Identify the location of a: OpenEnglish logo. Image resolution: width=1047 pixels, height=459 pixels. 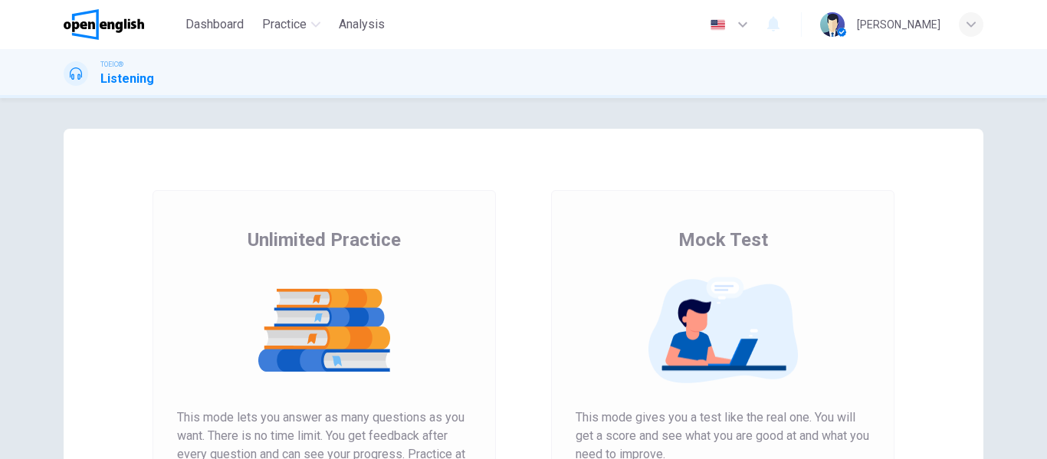
(121, 25).